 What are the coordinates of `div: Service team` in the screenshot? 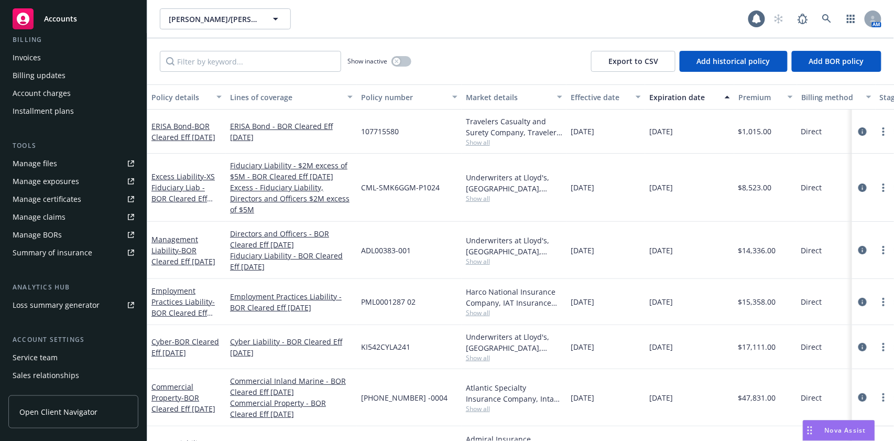 It's located at (35, 358).